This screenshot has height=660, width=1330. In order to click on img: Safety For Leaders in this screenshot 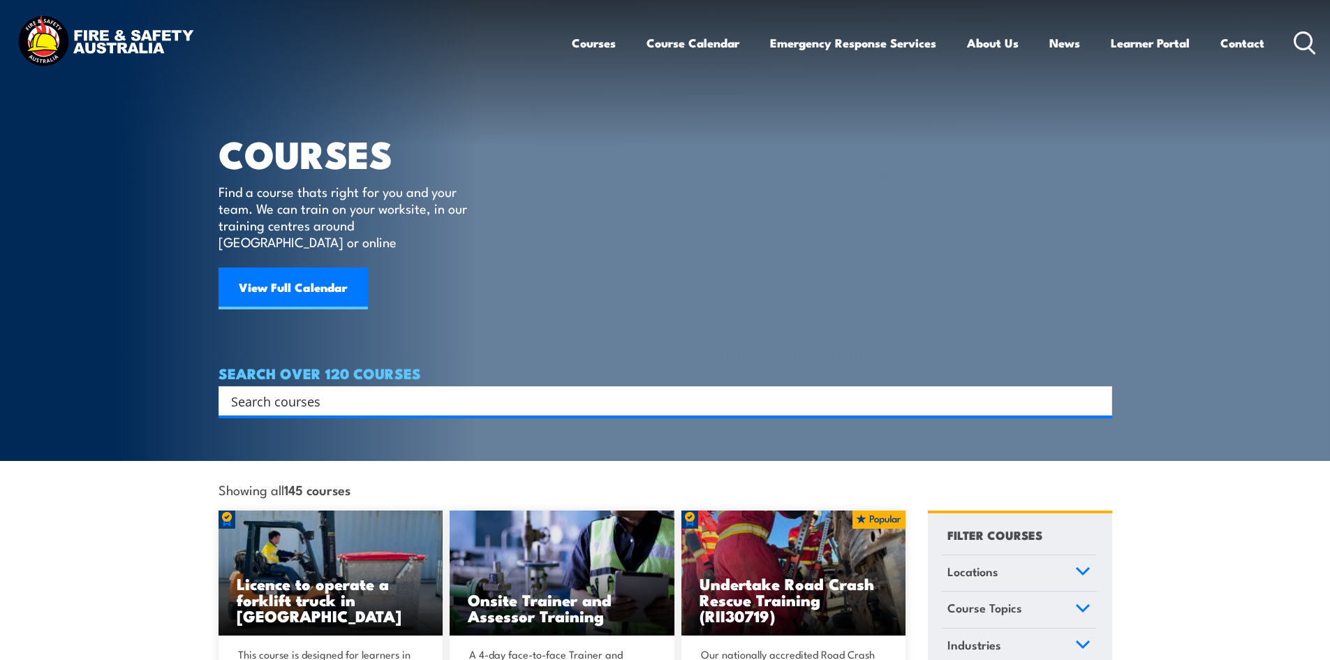, I will do `click(562, 573)`.